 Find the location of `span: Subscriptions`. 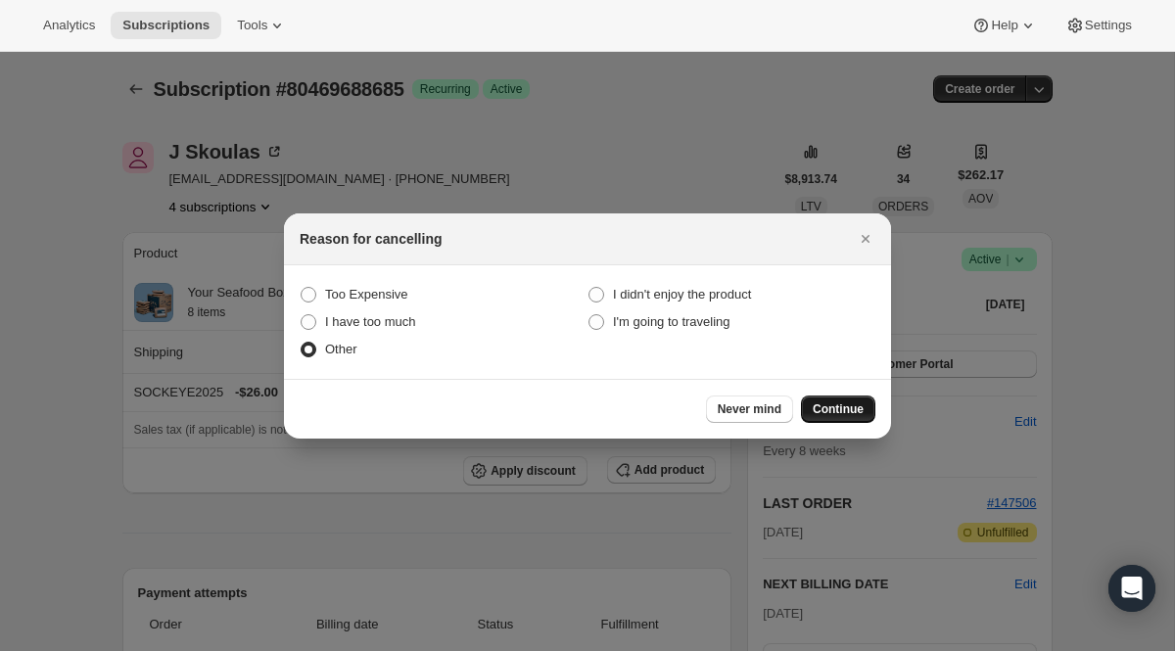

span: Subscriptions is located at coordinates (165, 25).